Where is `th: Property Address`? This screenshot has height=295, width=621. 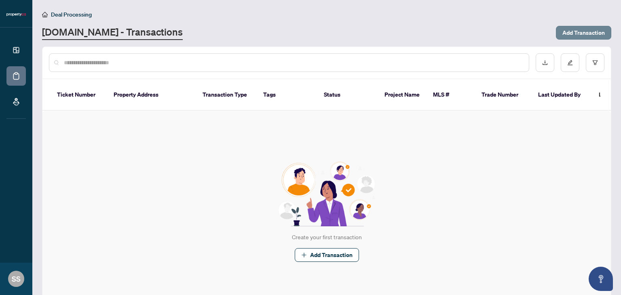 th: Property Address is located at coordinates (152, 95).